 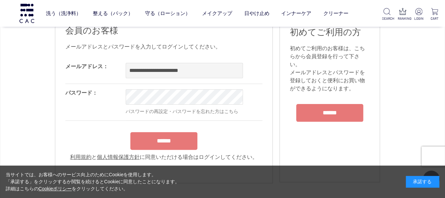 What do you see at coordinates (387, 14) in the screenshot?
I see `a: SEARCH` at bounding box center [387, 14].